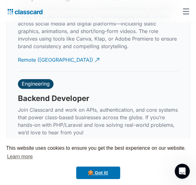  What do you see at coordinates (54, 99) in the screenshot?
I see `h3: Backend Developer` at bounding box center [54, 99].